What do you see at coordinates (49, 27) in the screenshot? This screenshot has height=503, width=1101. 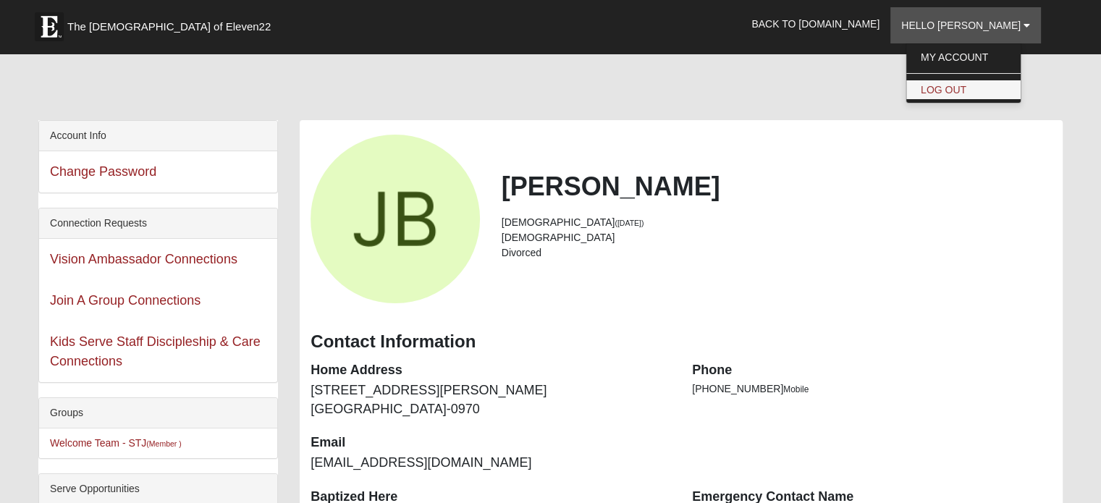 I see `img: Eleven22 logo` at bounding box center [49, 27].